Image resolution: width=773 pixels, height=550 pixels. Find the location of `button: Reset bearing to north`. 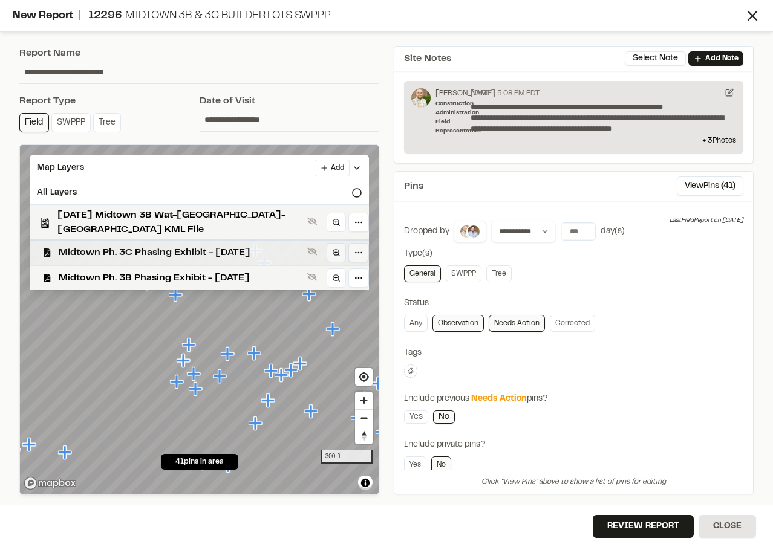

button: Reset bearing to north is located at coordinates (363, 435).